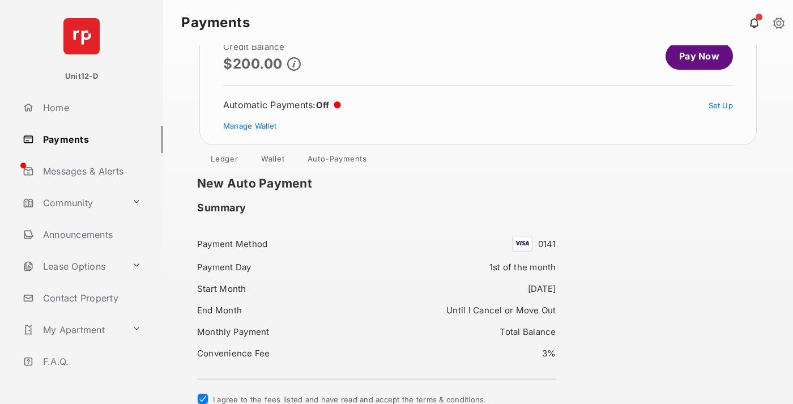  I want to click on div: Automatic Payments :, so click(282, 105).